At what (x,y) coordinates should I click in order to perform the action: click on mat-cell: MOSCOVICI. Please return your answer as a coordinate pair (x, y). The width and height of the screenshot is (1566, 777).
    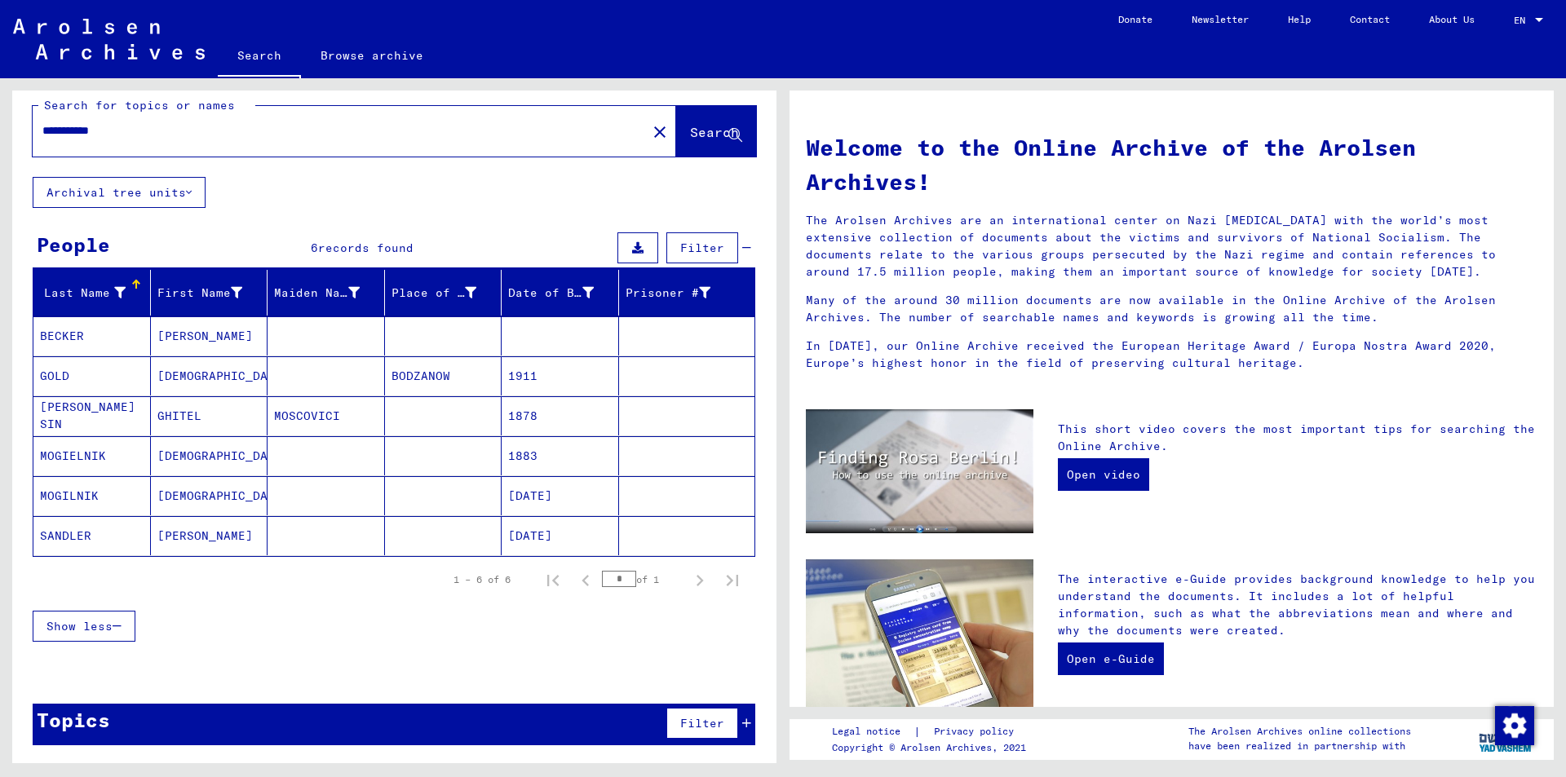
    Looking at the image, I should click on (326, 416).